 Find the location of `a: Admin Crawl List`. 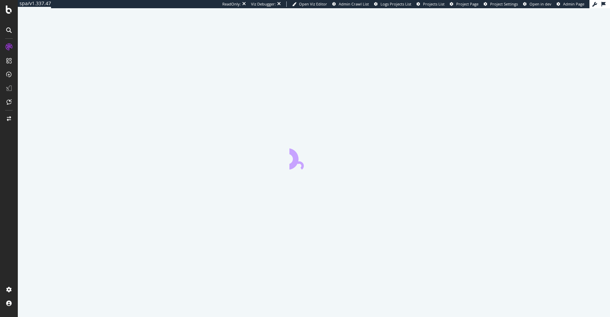

a: Admin Crawl List is located at coordinates (350, 4).